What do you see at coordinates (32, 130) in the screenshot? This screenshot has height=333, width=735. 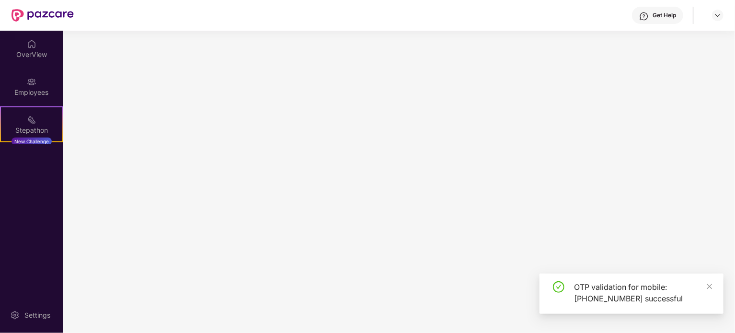 I see `div: Stepathon` at bounding box center [32, 130].